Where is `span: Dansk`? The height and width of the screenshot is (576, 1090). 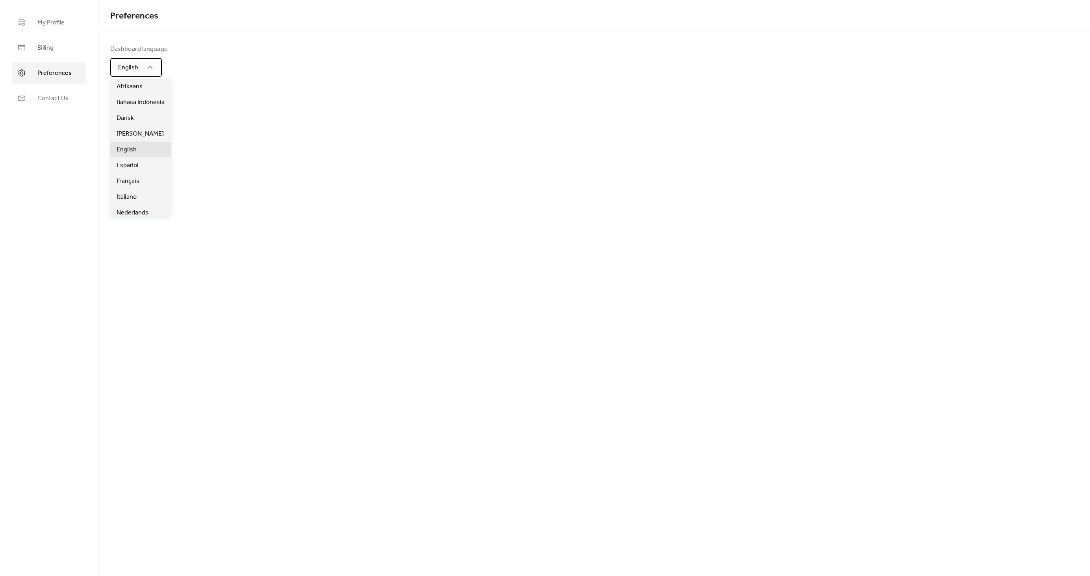
span: Dansk is located at coordinates (125, 118).